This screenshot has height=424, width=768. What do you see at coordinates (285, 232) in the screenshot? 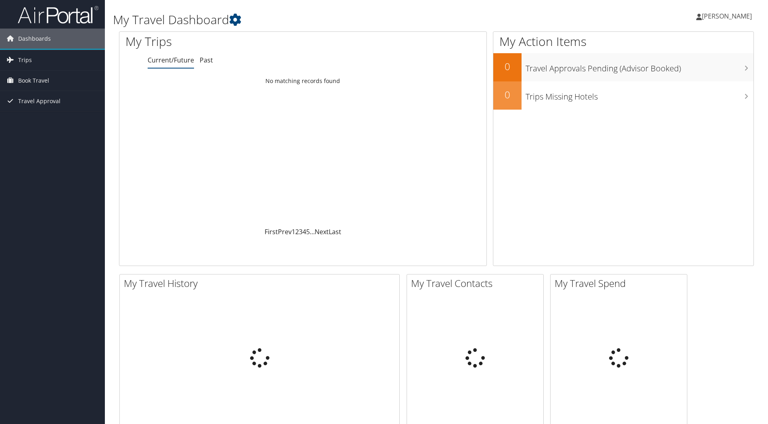
I see `a: Prev` at bounding box center [285, 232].